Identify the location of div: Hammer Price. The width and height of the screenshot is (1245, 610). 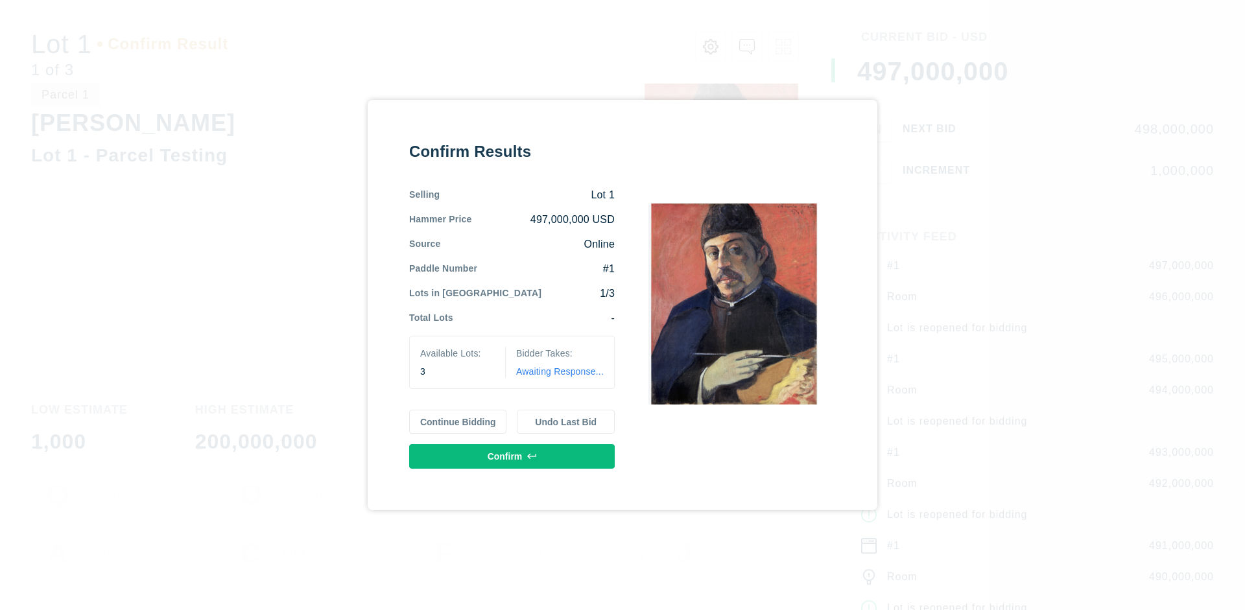
(440, 220).